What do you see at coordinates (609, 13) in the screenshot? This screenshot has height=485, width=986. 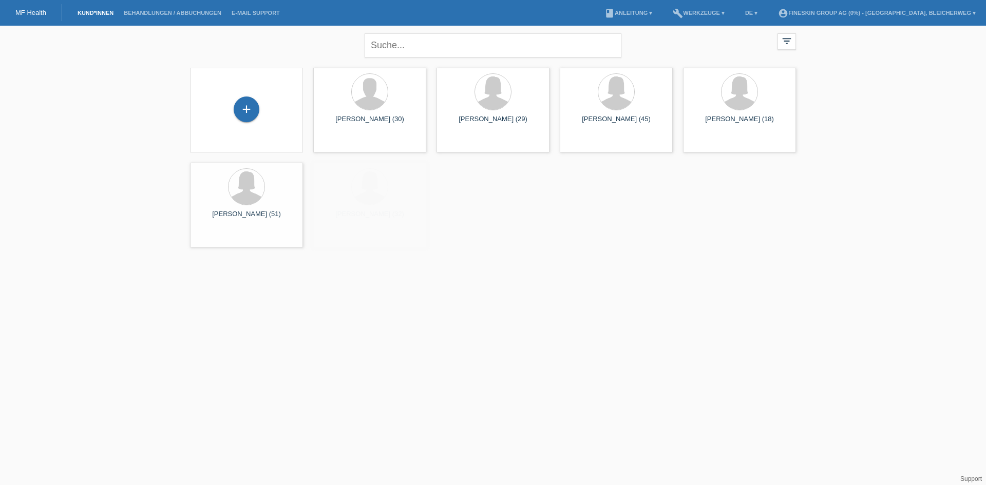 I see `i: book` at bounding box center [609, 13].